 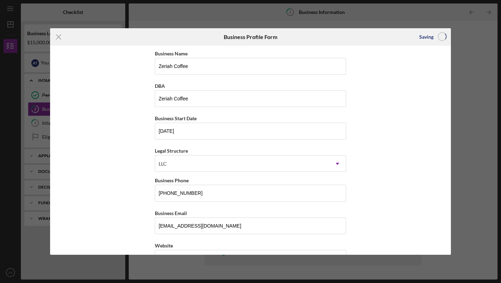 I want to click on div: LLC, so click(x=163, y=164).